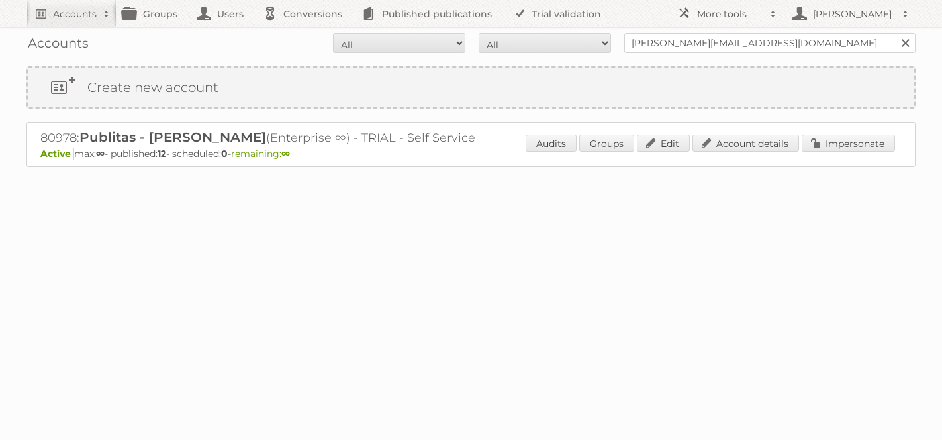 The width and height of the screenshot is (942, 440). Describe the element at coordinates (75, 14) in the screenshot. I see `h2: Accounts` at that location.